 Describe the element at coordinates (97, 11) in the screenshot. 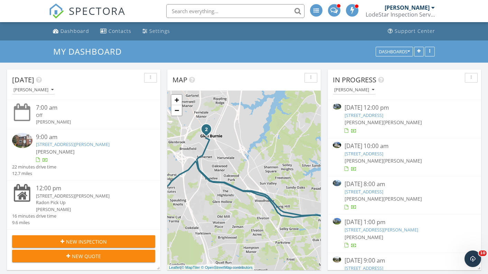

I see `span: SPECTORA` at that location.